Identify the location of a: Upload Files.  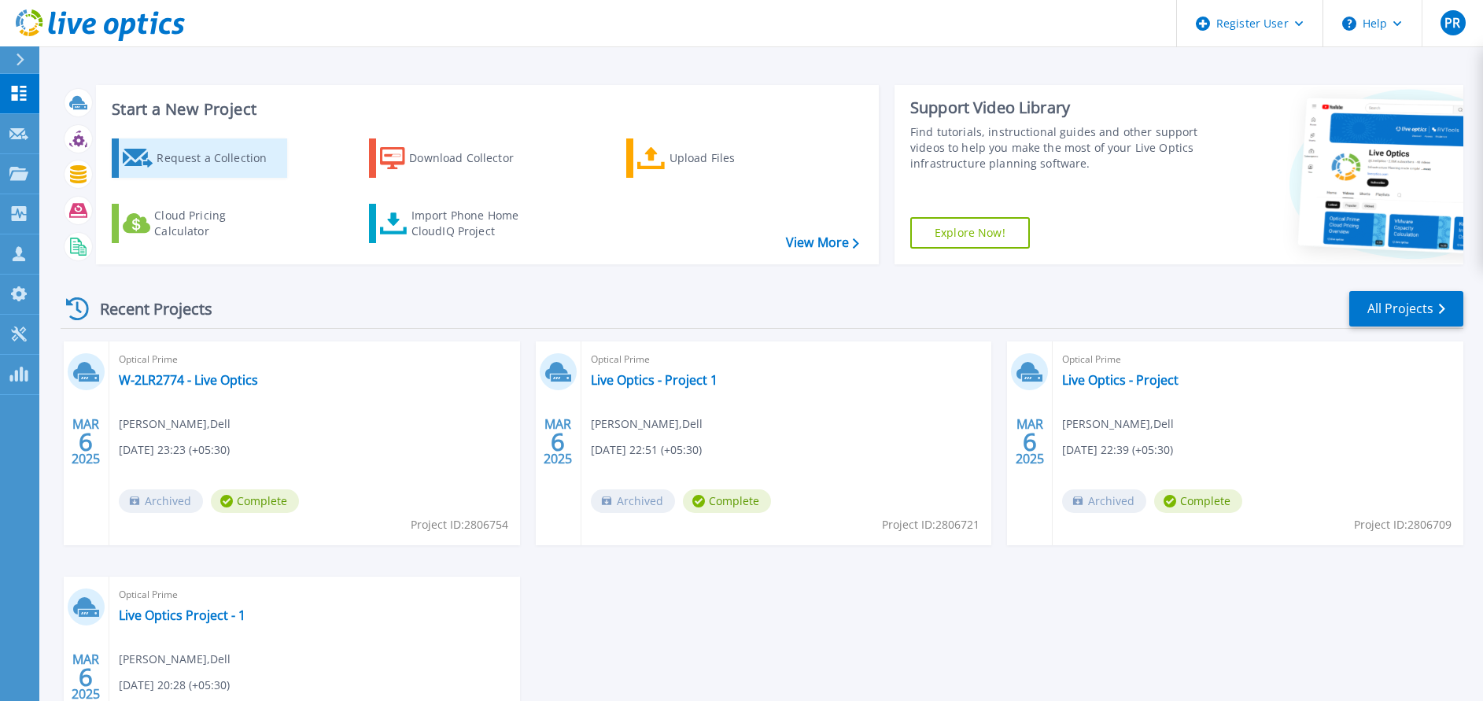
(714, 158).